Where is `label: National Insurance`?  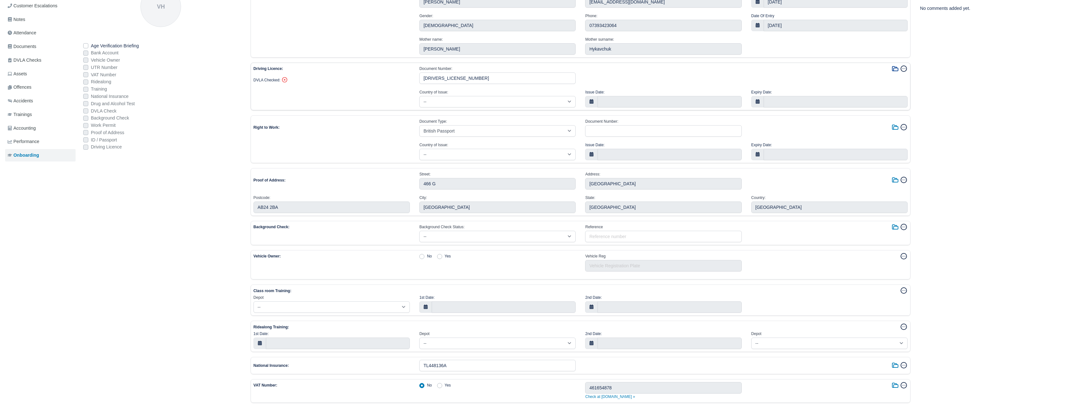 label: National Insurance is located at coordinates (110, 96).